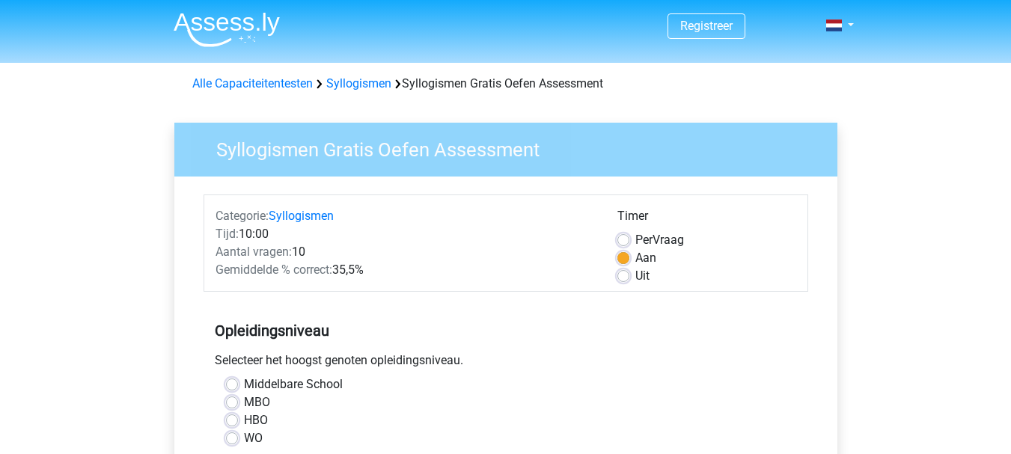 The image size is (1011, 454). What do you see at coordinates (506, 84) in the screenshot?
I see `div: Syllogismen Gratis Oefen Assessment` at bounding box center [506, 84].